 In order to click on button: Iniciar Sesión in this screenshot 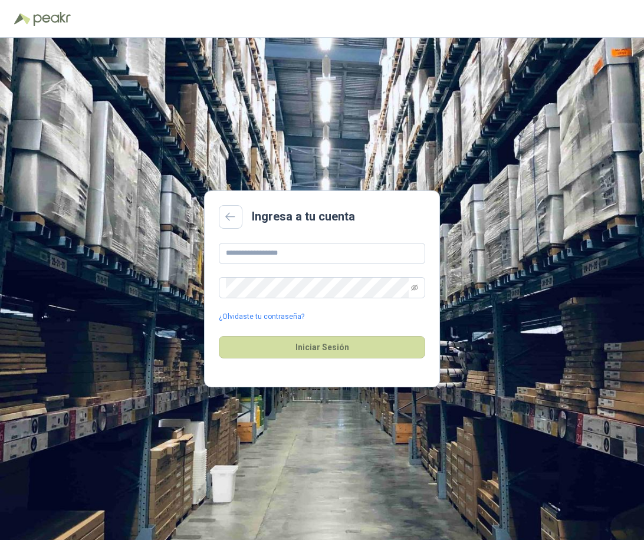, I will do `click(322, 347)`.